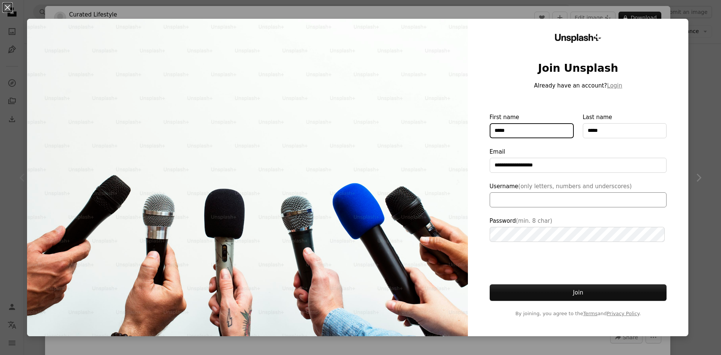  I want to click on input: First name, so click(532, 131).